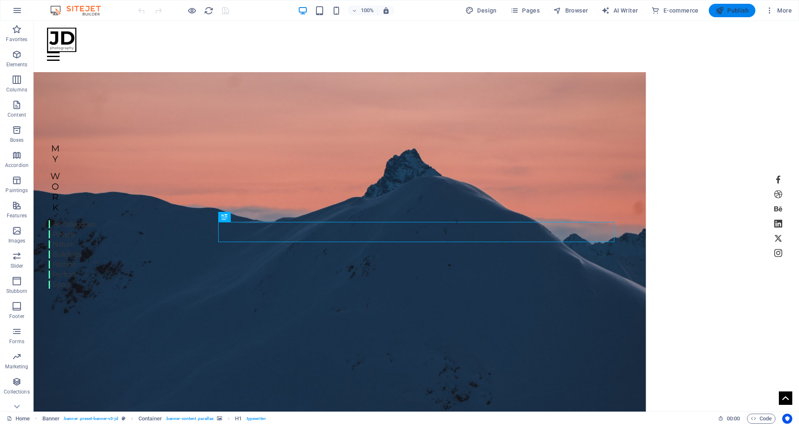  Describe the element at coordinates (571, 10) in the screenshot. I see `button: Browser` at that location.